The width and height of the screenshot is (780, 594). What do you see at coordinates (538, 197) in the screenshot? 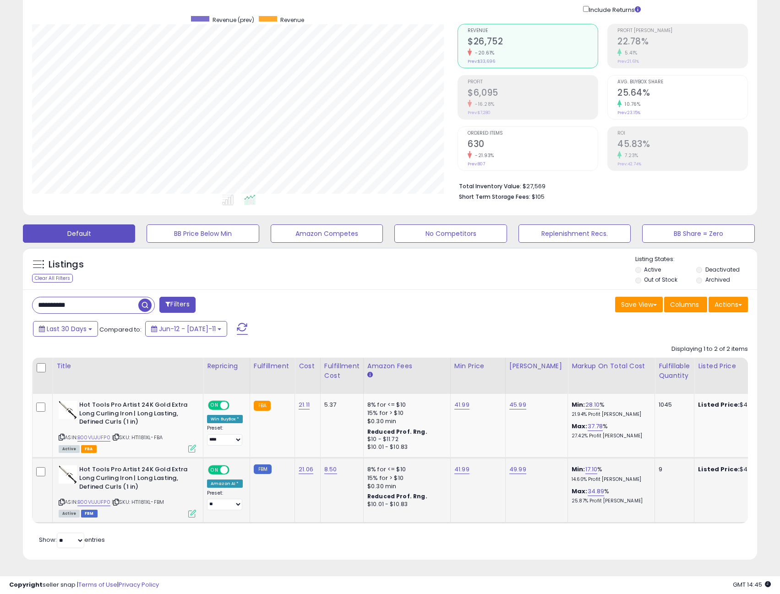
I see `span: $105` at bounding box center [538, 197].